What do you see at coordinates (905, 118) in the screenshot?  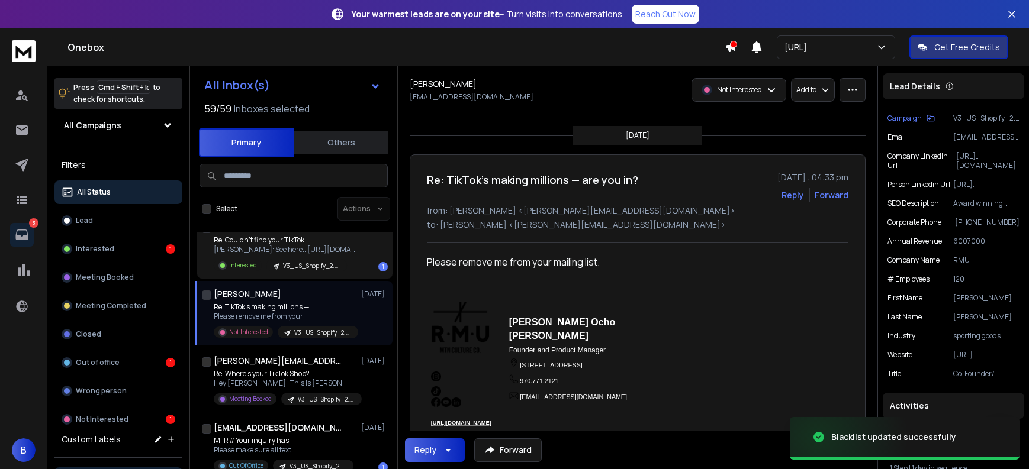 I see `p: Campaign` at bounding box center [905, 118].